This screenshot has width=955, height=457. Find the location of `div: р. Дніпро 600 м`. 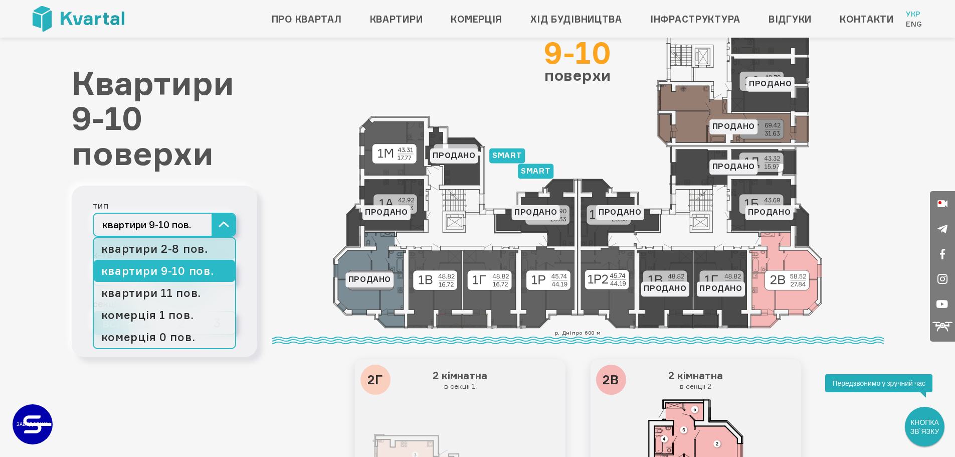

div: р. Дніпро 600 м is located at coordinates (578, 336).